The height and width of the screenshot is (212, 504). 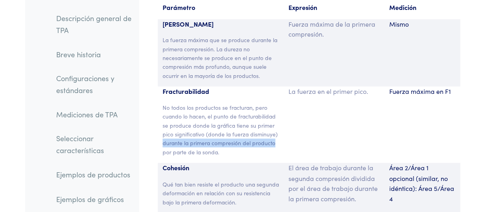 What do you see at coordinates (78, 54) in the screenshot?
I see `font: Breve historia` at bounding box center [78, 54].